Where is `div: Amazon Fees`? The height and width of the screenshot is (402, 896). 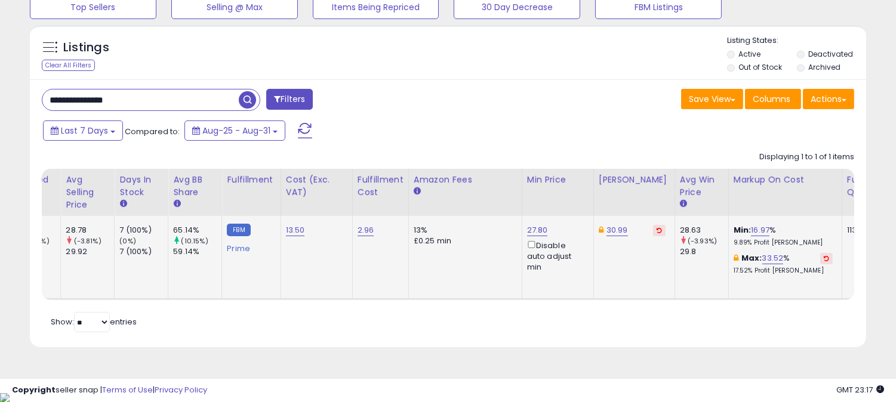 div: Amazon Fees is located at coordinates (465, 180).